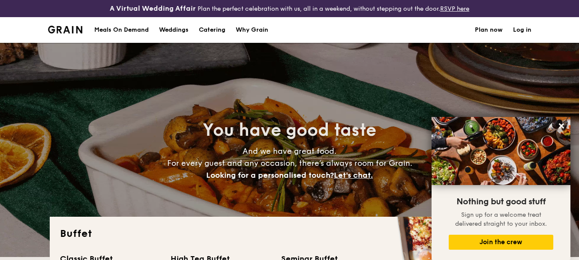 The height and width of the screenshot is (260, 579). Describe the element at coordinates (173, 30) in the screenshot. I see `div: Weddings` at that location.